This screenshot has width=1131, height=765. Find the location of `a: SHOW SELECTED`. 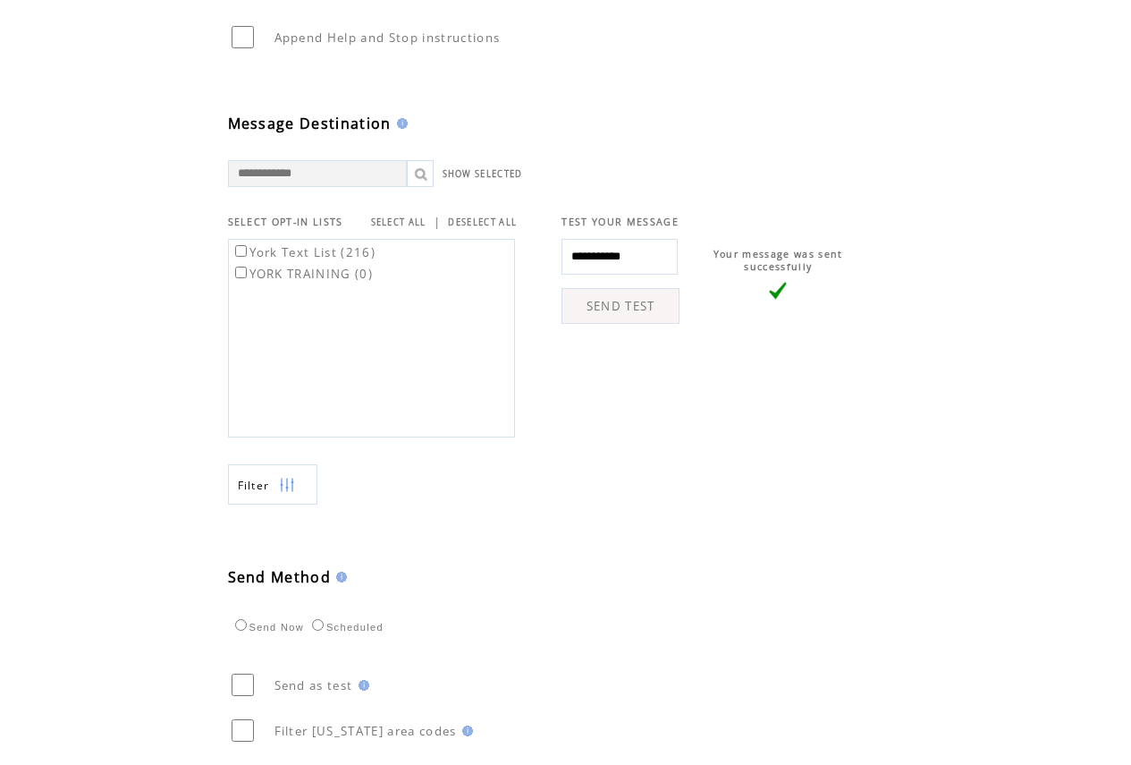

a: SHOW SELECTED is located at coordinates (483, 174).